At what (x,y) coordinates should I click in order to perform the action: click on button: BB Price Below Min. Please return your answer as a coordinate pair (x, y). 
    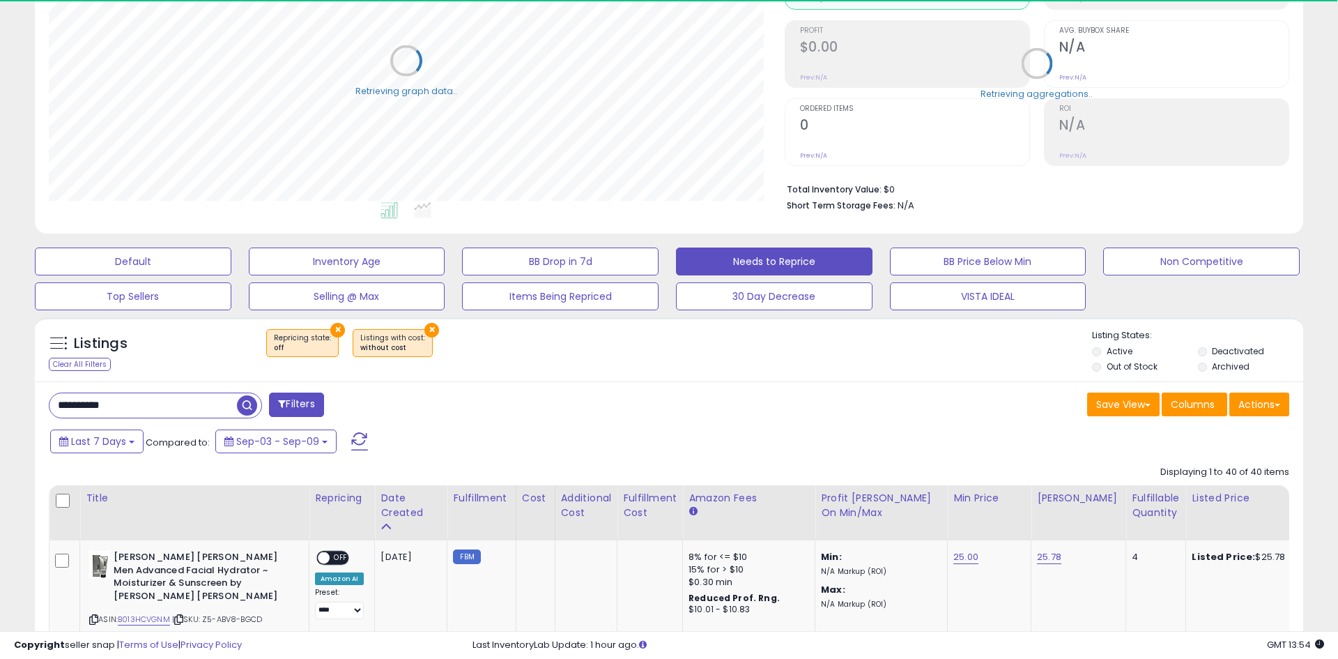
    Looking at the image, I should click on (988, 261).